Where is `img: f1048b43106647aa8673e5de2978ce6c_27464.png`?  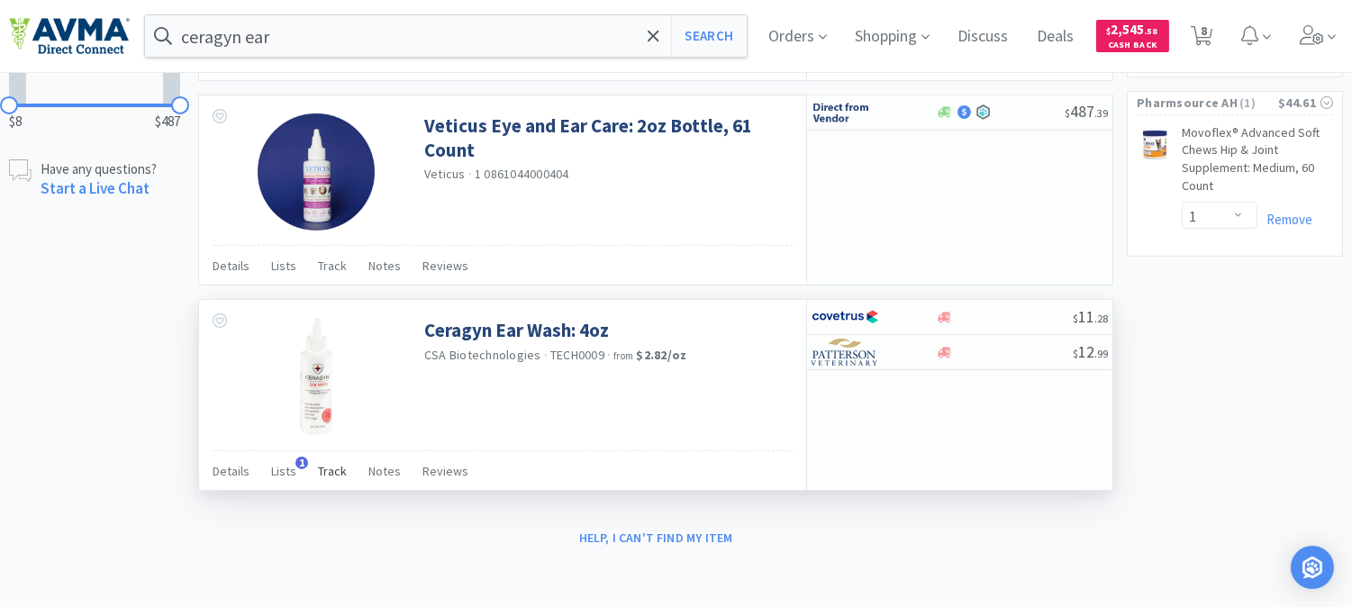 img: f1048b43106647aa8673e5de2978ce6c_27464.png is located at coordinates (316, 172).